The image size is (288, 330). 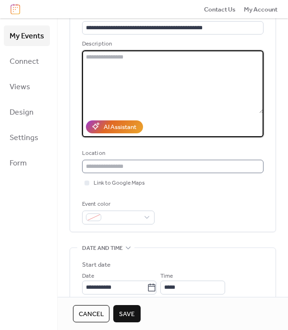 I want to click on div: Location, so click(x=172, y=153).